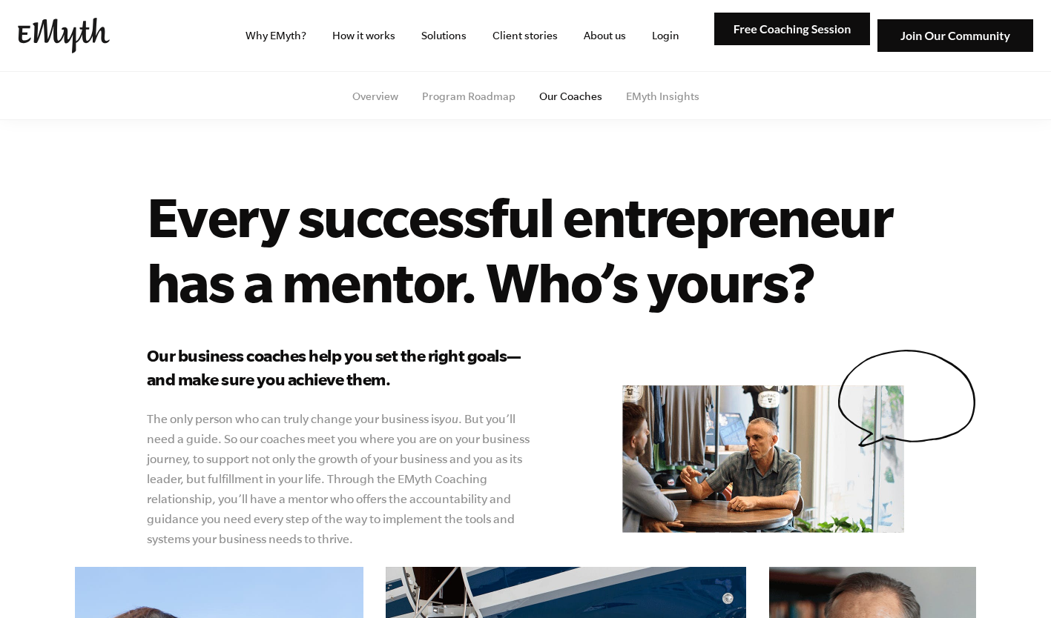 The height and width of the screenshot is (618, 1051). I want to click on a: EMyth Insights, so click(662, 96).